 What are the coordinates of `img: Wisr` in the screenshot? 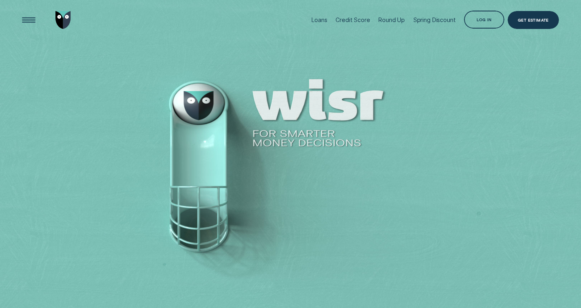 It's located at (63, 20).